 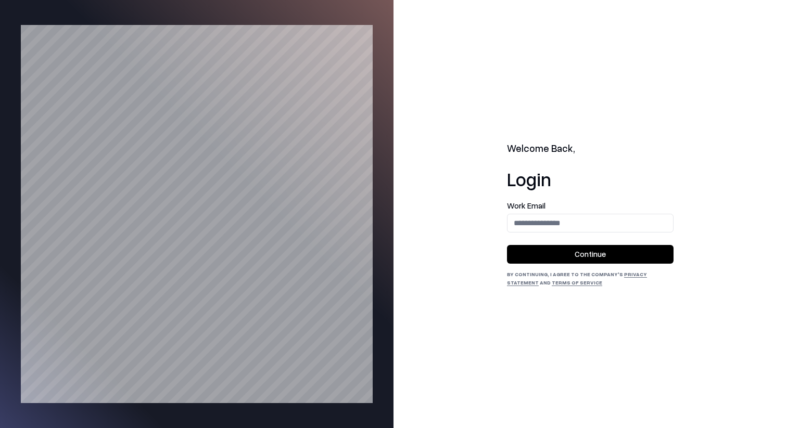 What do you see at coordinates (590, 255) in the screenshot?
I see `button: Continue` at bounding box center [590, 255].